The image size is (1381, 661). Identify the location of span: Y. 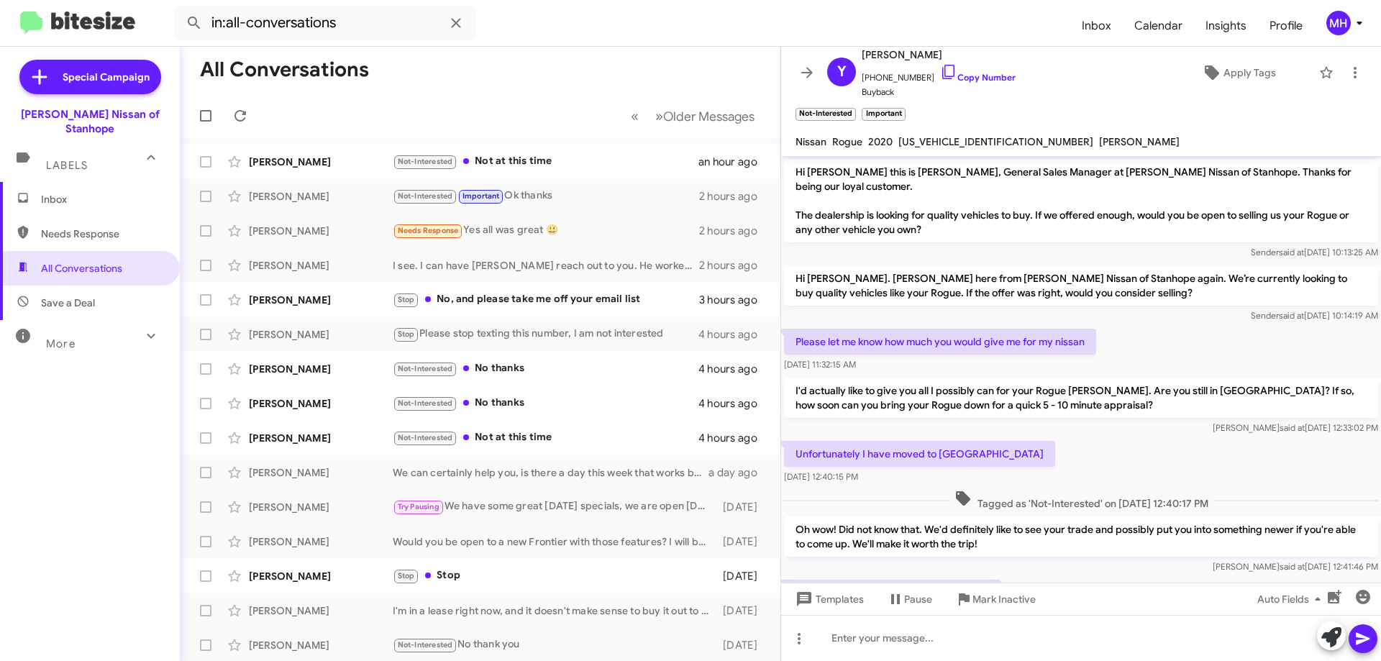
(842, 72).